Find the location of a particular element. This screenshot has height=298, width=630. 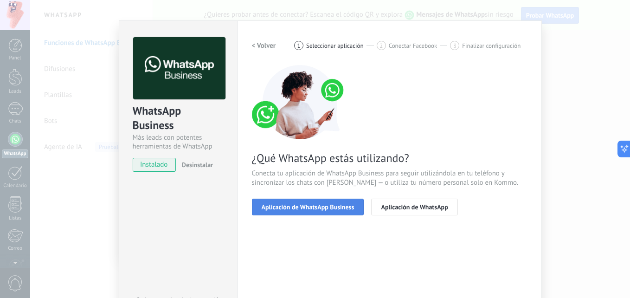

span: Finalizar configuración is located at coordinates (491, 45).